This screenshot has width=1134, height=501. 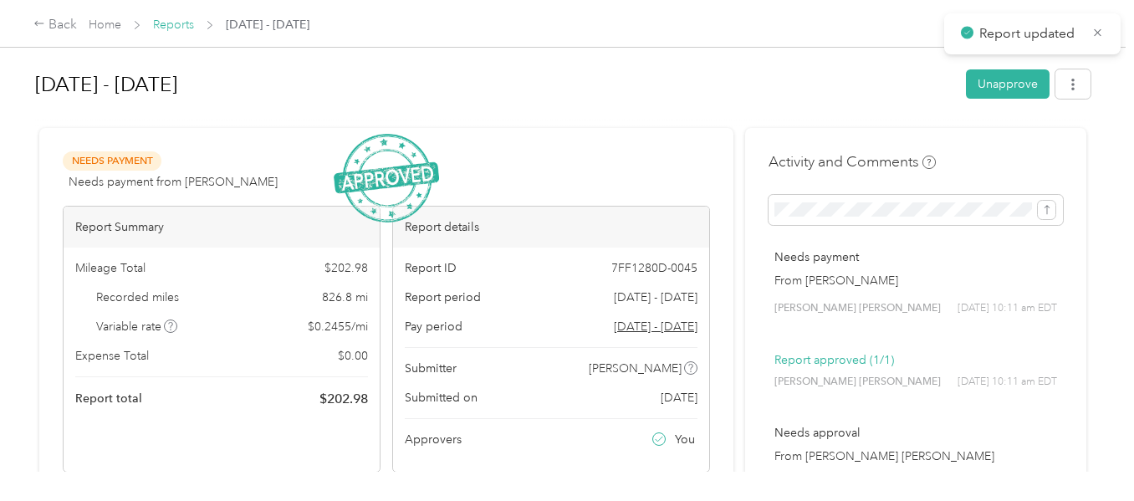 What do you see at coordinates (353, 356) in the screenshot?
I see `span: $ 0.00` at bounding box center [353, 356].